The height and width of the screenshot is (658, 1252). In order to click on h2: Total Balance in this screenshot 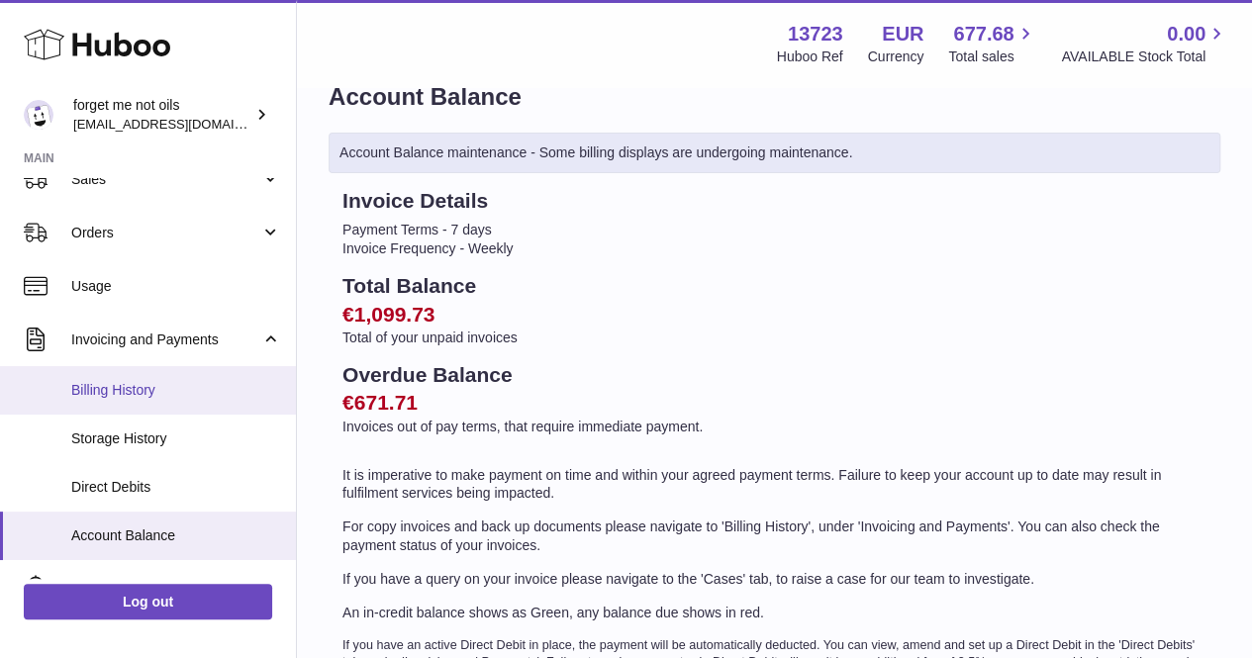, I will do `click(774, 286)`.